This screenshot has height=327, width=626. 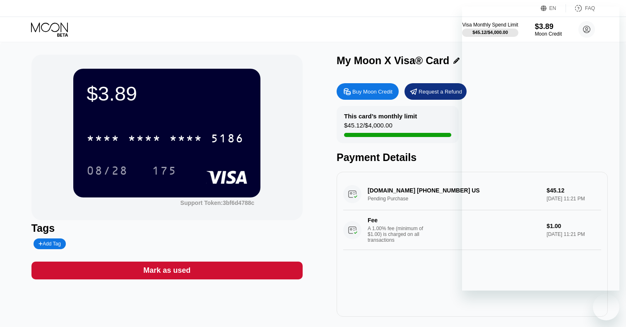 I want to click on div: Fee, so click(x=396, y=220).